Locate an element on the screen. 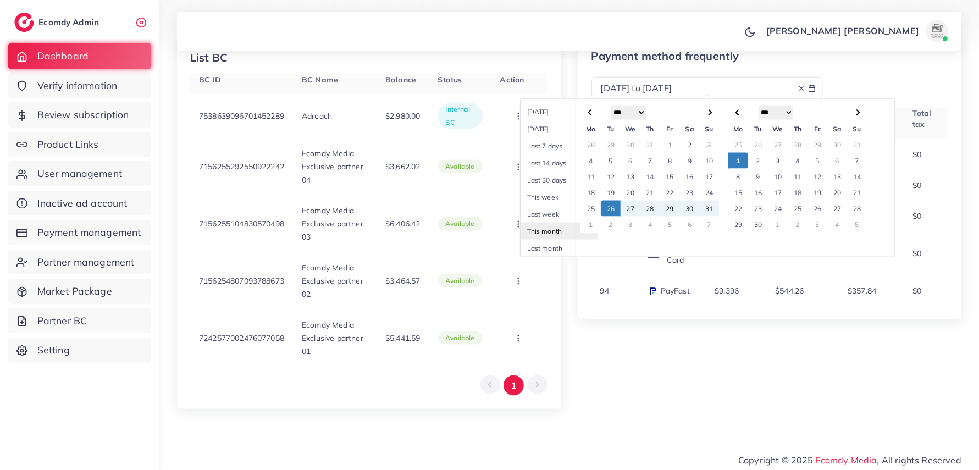  span: User management is located at coordinates (80, 174).